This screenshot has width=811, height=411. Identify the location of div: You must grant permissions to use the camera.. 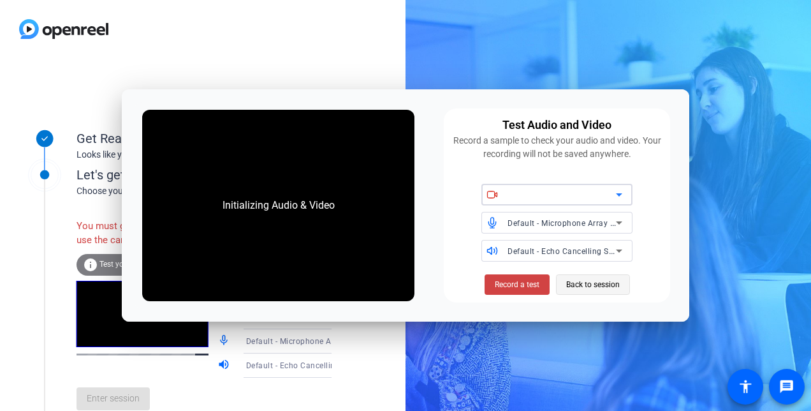
(147, 233).